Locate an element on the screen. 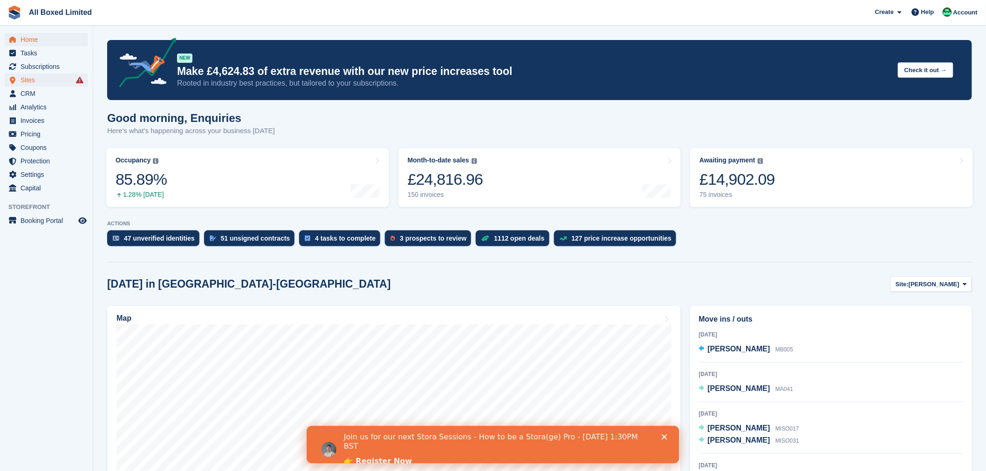 The height and width of the screenshot is (471, 986). img: verify_identity-adf6edd0f0f0b5bbfe63781bf79b02c33cf7c696d77639b501bdc392416b5a36.svg is located at coordinates (116, 239).